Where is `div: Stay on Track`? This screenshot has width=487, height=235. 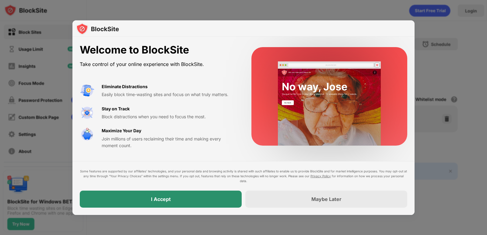 div: Stay on Track is located at coordinates (116, 109).